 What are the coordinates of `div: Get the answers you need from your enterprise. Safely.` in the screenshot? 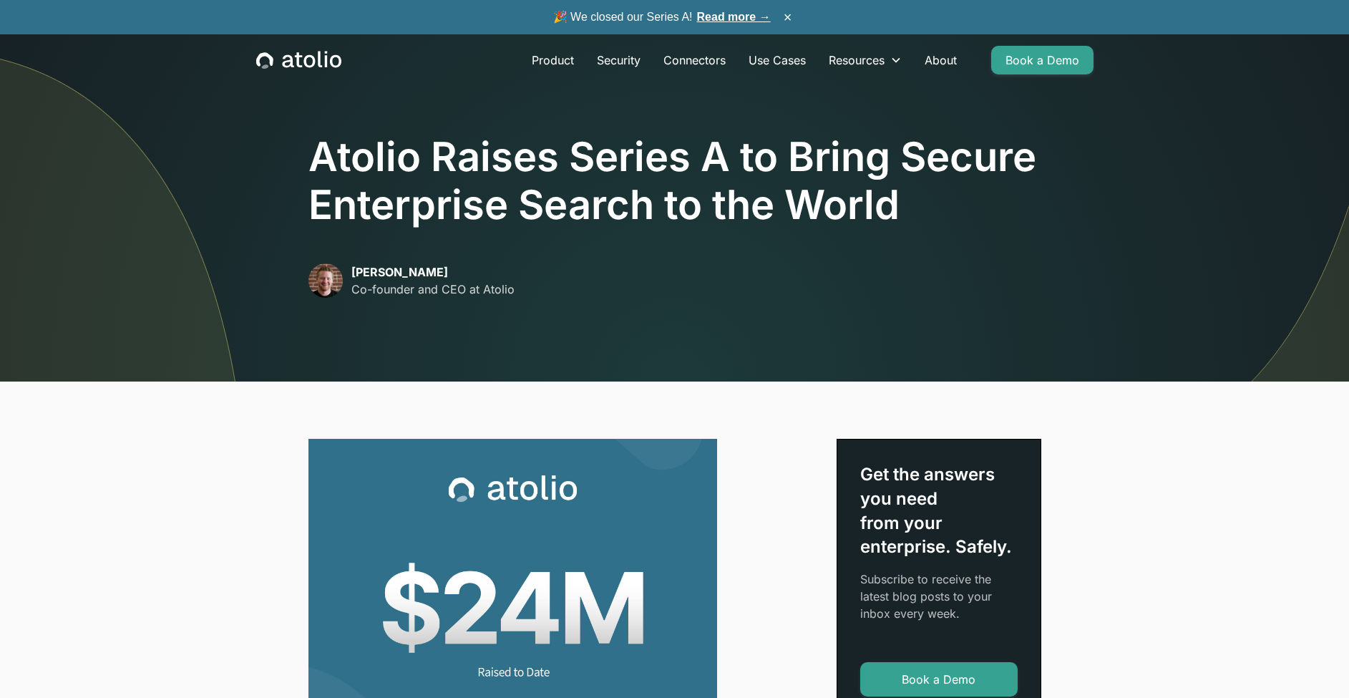 It's located at (939, 510).